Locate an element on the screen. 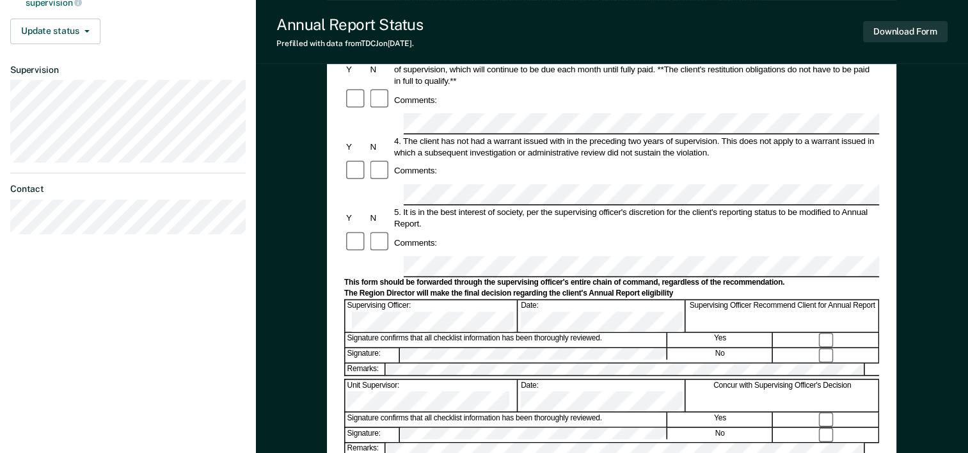 Image resolution: width=968 pixels, height=453 pixels. div: 5. It is in the best interest of society, per the supervising officer's discretion for the client... is located at coordinates (636, 218).